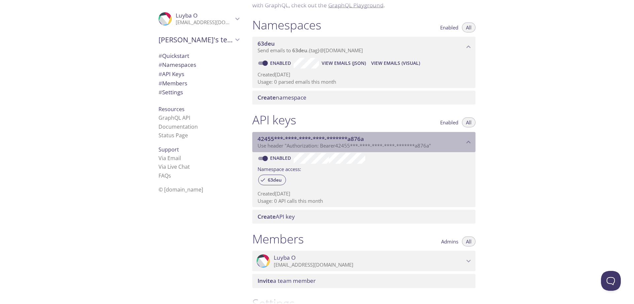 Image resolution: width=634 pixels, height=304 pixels. Describe the element at coordinates (199, 83) in the screenshot. I see `div: Members` at that location.